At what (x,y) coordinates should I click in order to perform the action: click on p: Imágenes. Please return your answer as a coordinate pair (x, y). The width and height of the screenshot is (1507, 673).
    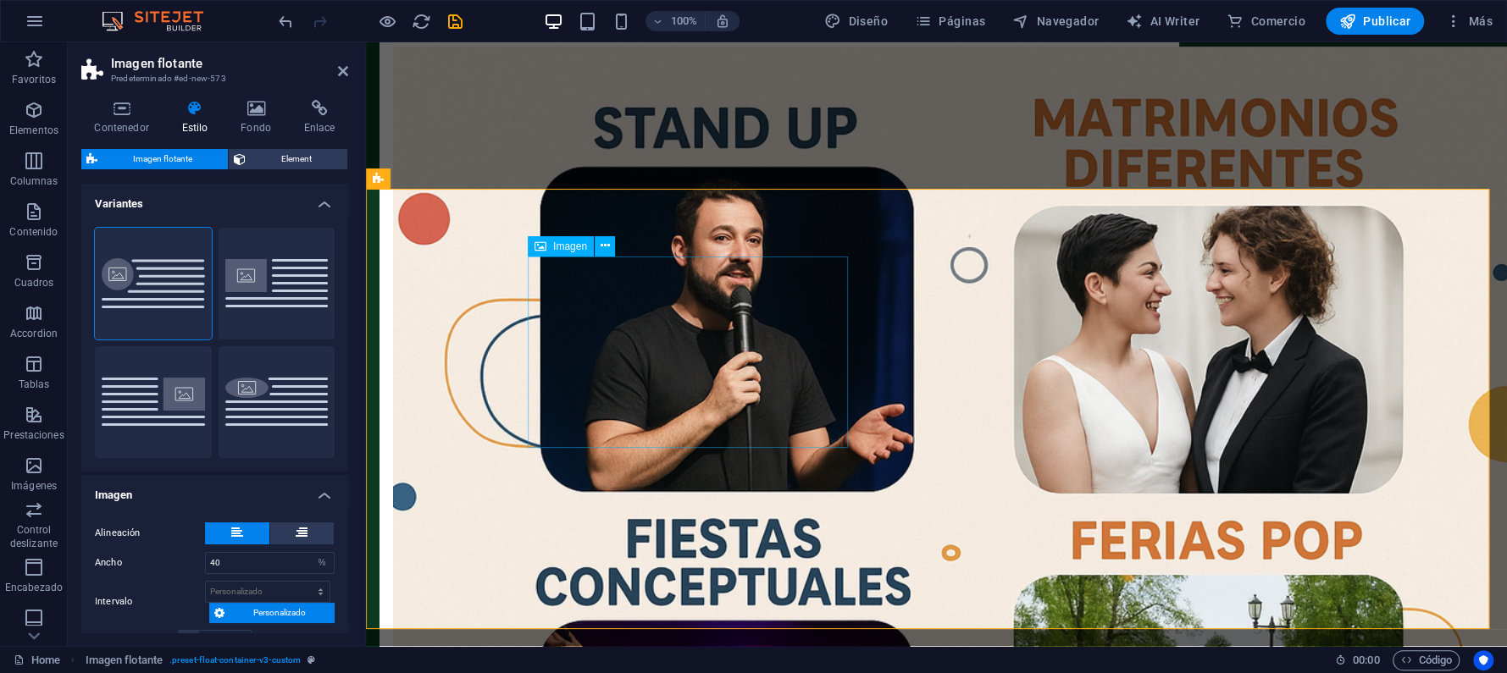
    Looking at the image, I should click on (34, 486).